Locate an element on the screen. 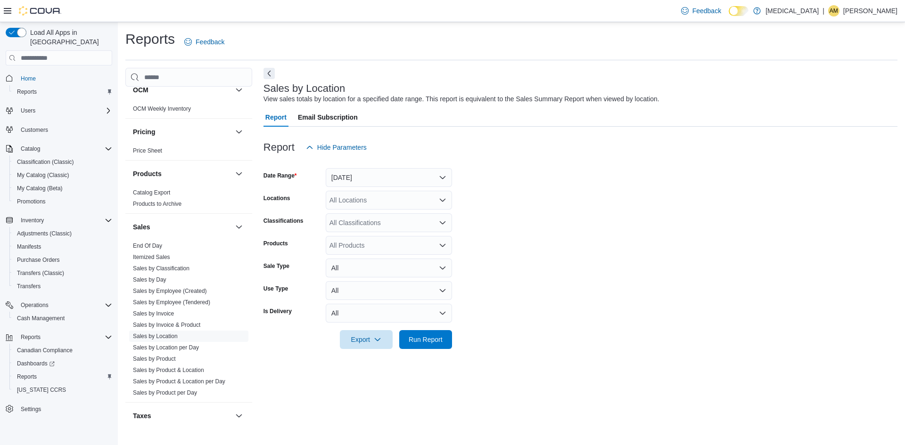  button: Run Report is located at coordinates (426, 340).